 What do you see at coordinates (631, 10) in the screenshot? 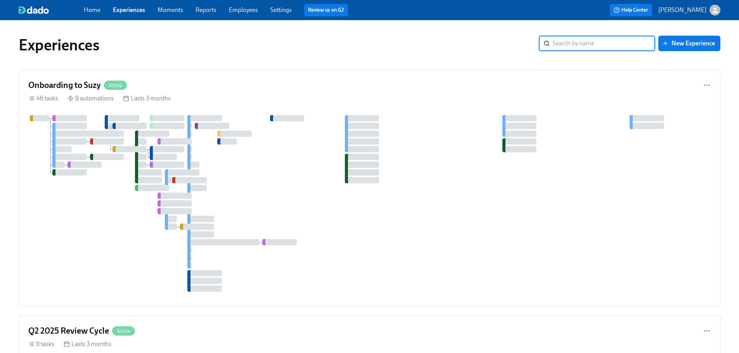
I see `span: Help Center` at bounding box center [631, 10].